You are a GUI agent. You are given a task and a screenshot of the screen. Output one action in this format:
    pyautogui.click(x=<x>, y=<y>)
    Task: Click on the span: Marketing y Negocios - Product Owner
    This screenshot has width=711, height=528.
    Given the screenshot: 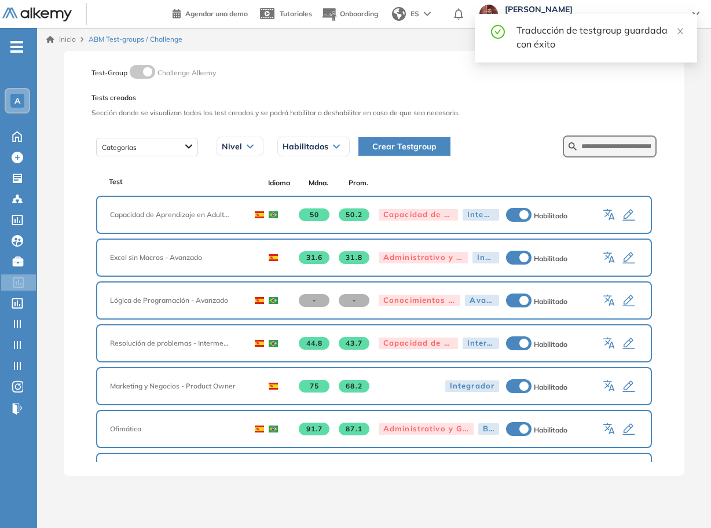 What is the action you would take?
    pyautogui.click(x=181, y=386)
    